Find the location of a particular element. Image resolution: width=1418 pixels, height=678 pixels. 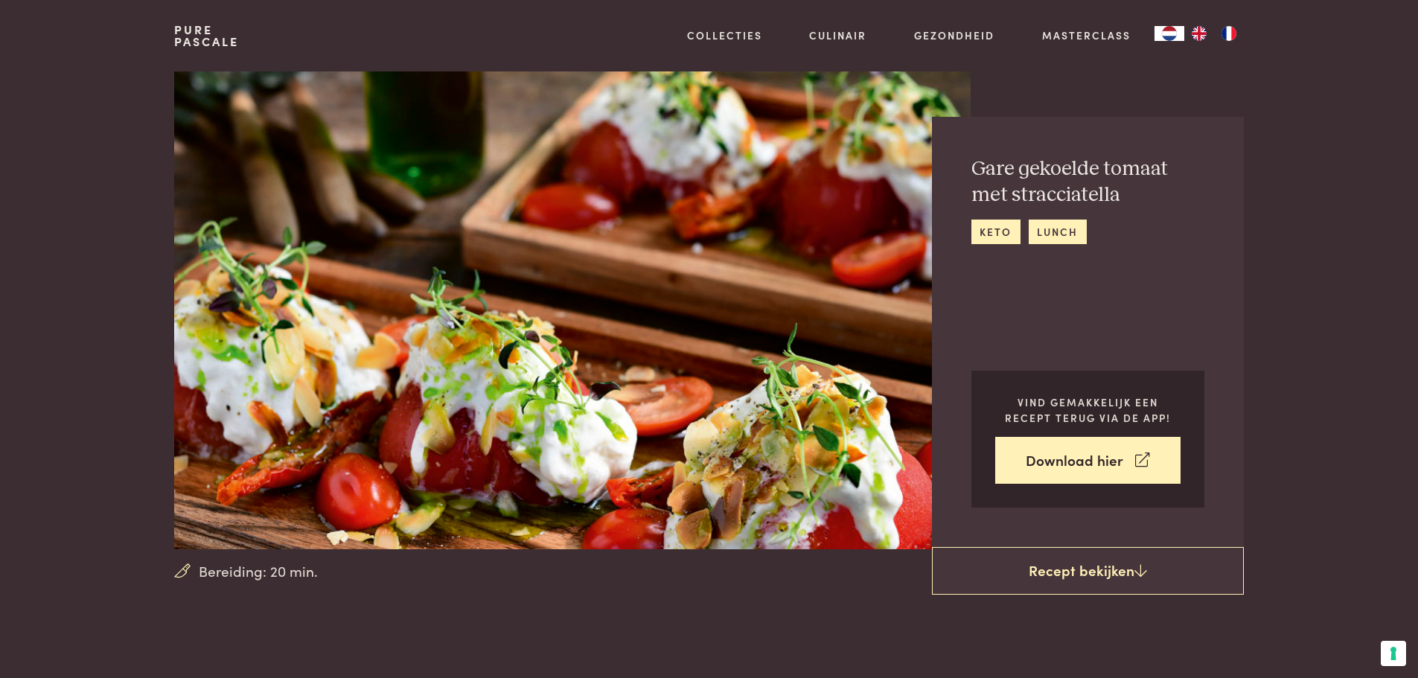

a: Masterclass is located at coordinates (1086, 35).